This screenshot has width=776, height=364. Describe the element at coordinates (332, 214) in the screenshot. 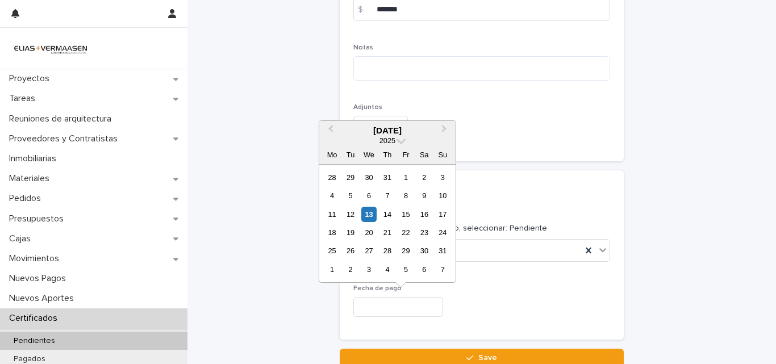

I see `div: Choose Monday, 11 August 2025` at that location.